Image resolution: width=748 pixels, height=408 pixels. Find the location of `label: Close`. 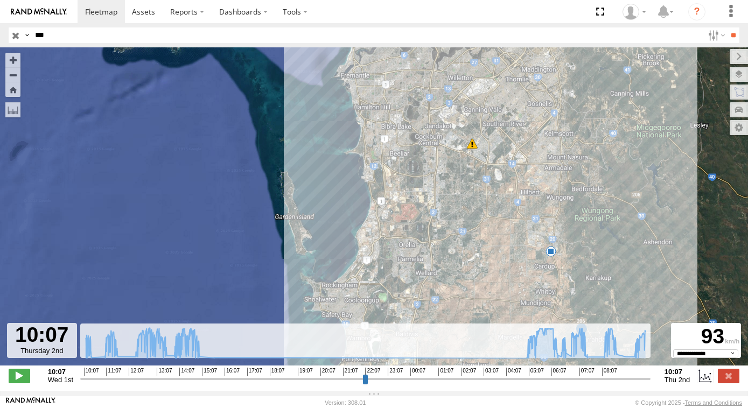

label: Close is located at coordinates (729, 376).